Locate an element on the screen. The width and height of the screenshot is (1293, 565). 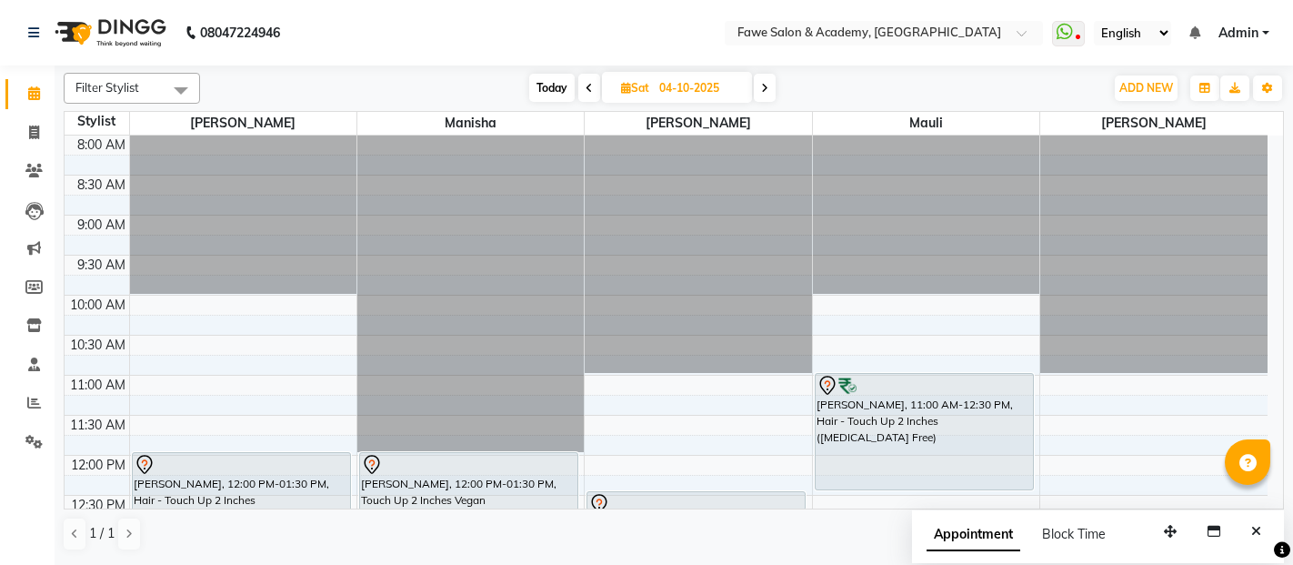
span: Filter Stylist is located at coordinates (107, 87).